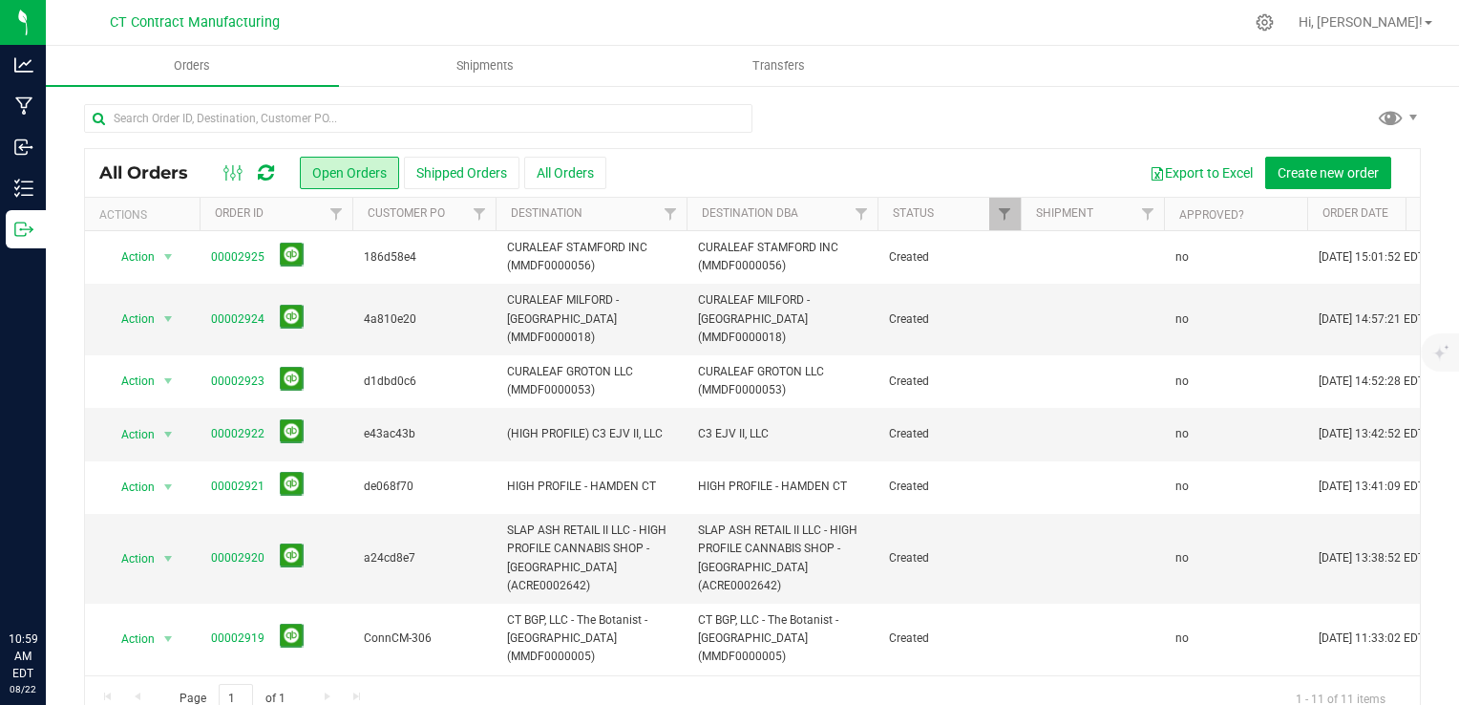  Describe the element at coordinates (782, 433) in the screenshot. I see `span: C3 EJV II, LLC` at that location.